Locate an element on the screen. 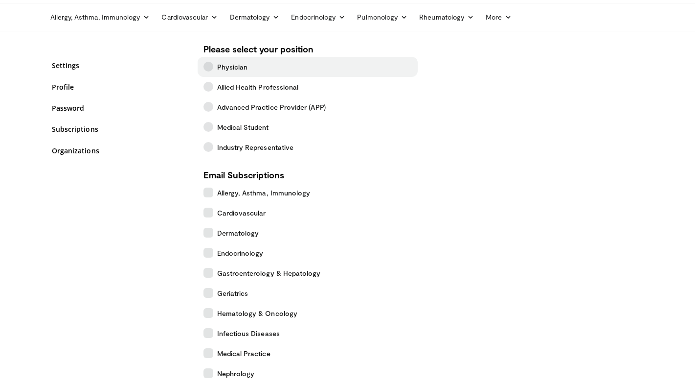 The width and height of the screenshot is (695, 386). a: Subscriptions is located at coordinates (120, 129).